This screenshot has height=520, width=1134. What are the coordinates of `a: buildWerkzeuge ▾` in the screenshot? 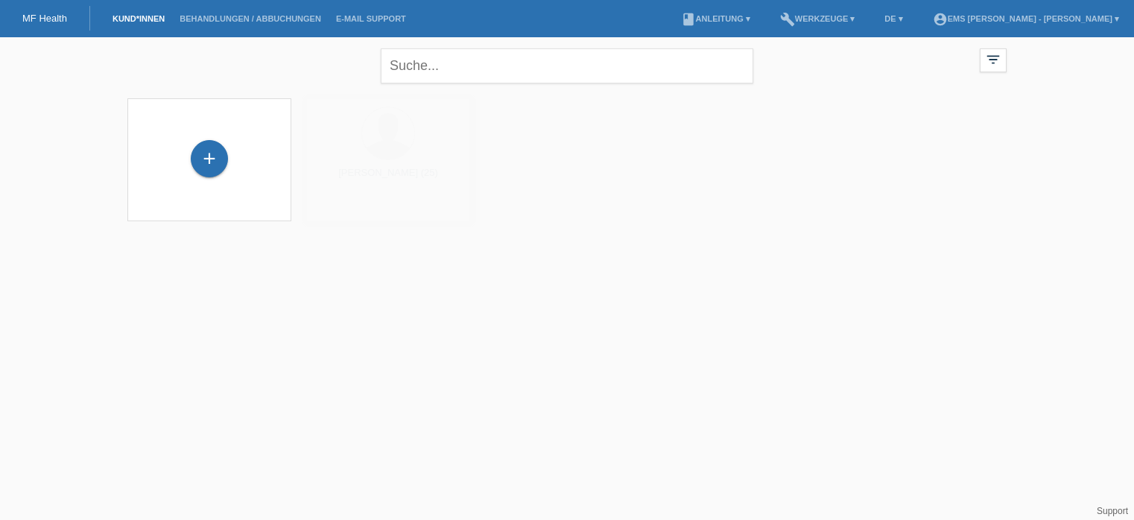 It's located at (818, 19).